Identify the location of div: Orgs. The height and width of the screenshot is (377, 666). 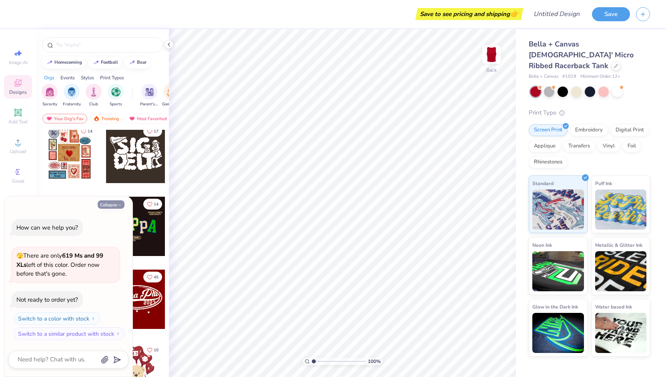
(49, 78).